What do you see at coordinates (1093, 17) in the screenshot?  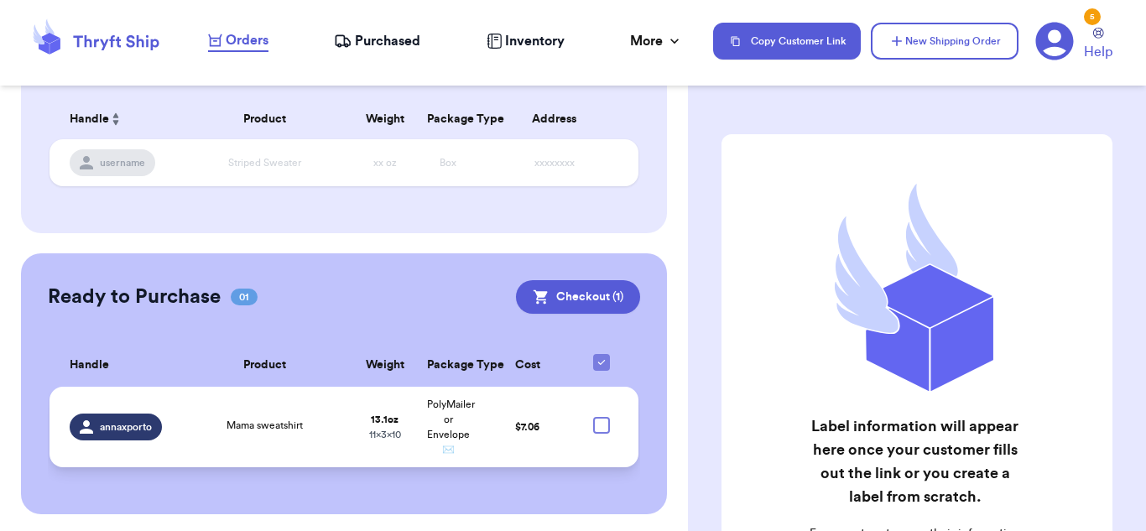 I see `div: 5` at bounding box center [1093, 17].